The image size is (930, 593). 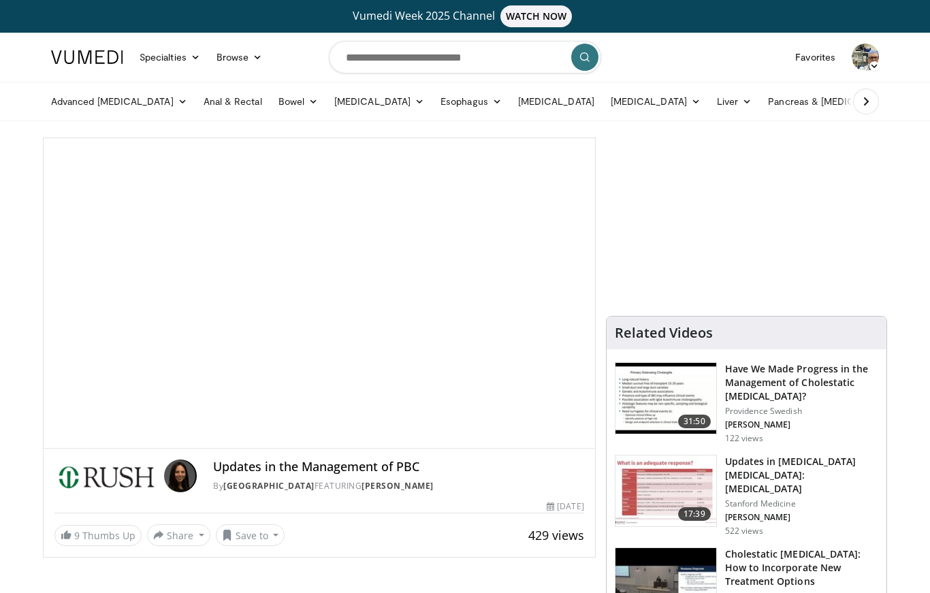 I want to click on img: c13dd430-fc9f-496f-aa6a-d3538050701f.150x105_q85_crop-smart_upscale.jpg, so click(x=666, y=398).